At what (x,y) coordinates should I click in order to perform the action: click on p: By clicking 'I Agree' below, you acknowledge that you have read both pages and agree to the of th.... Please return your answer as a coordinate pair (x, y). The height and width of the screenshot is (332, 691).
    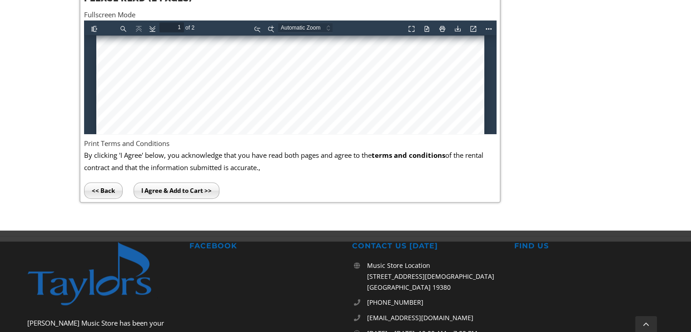
    Looking at the image, I should click on (290, 161).